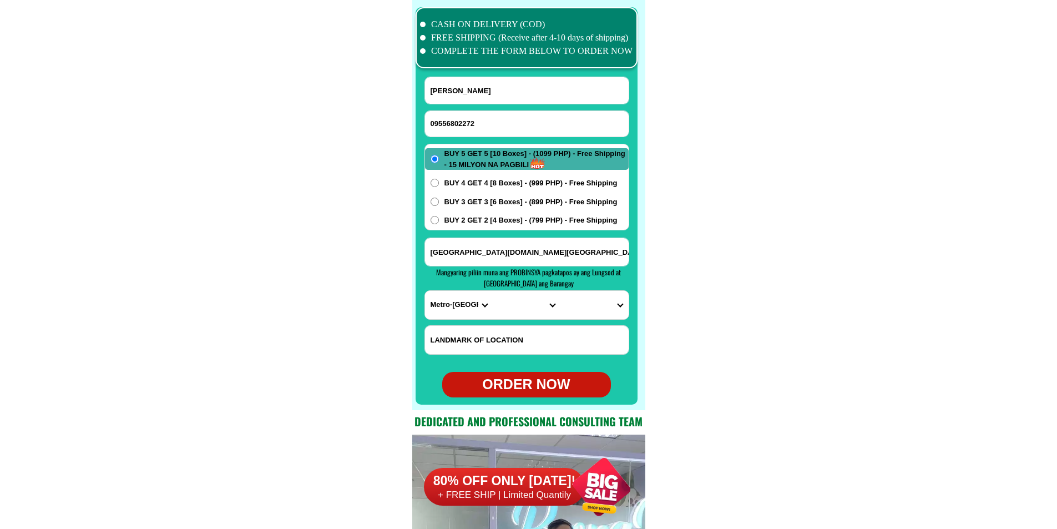 The width and height of the screenshot is (1057, 529). What do you see at coordinates (526, 90) in the screenshot?
I see `input: Input full_name` at bounding box center [526, 90].